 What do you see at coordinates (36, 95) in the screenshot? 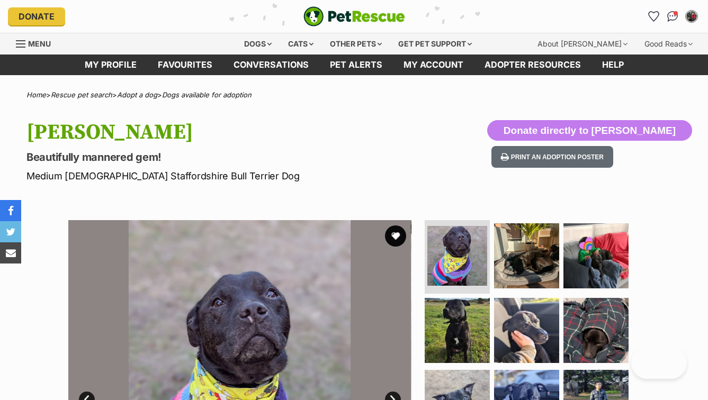
I see `a: Home` at bounding box center [36, 95].